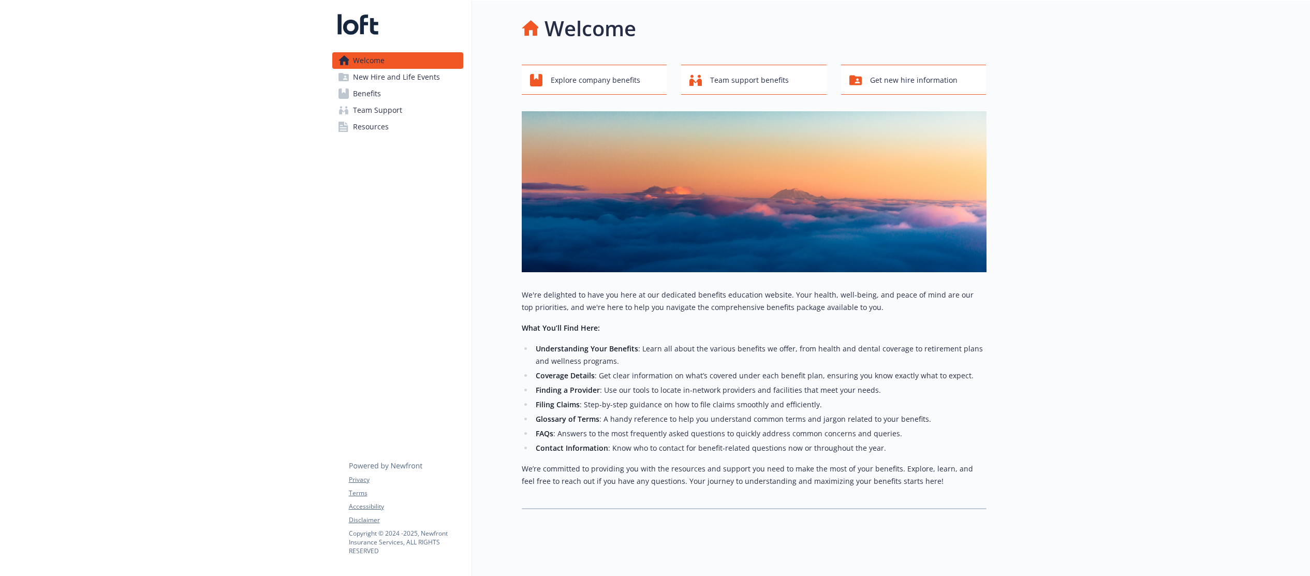  I want to click on a: Accessibility, so click(406, 507).